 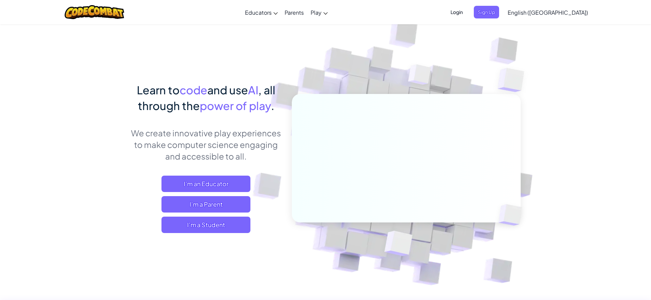 What do you see at coordinates (457, 12) in the screenshot?
I see `span: Login` at bounding box center [457, 12].